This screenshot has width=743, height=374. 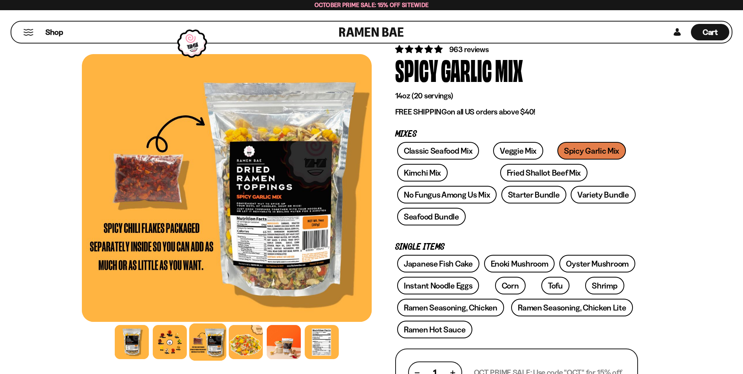 I want to click on a: Instant Noodle Eggs, so click(x=438, y=285).